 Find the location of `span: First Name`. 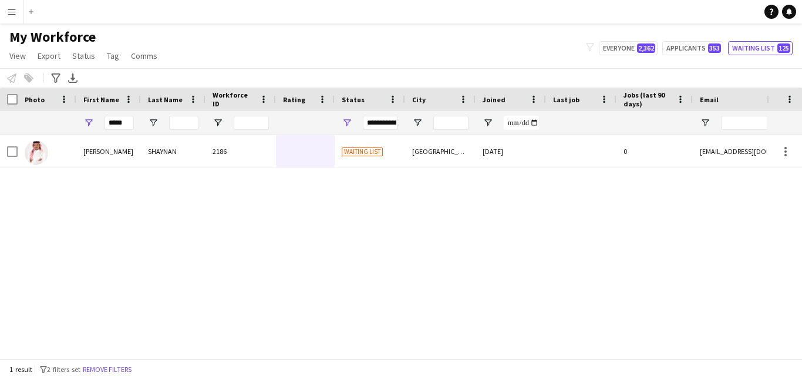

span: First Name is located at coordinates (101, 99).